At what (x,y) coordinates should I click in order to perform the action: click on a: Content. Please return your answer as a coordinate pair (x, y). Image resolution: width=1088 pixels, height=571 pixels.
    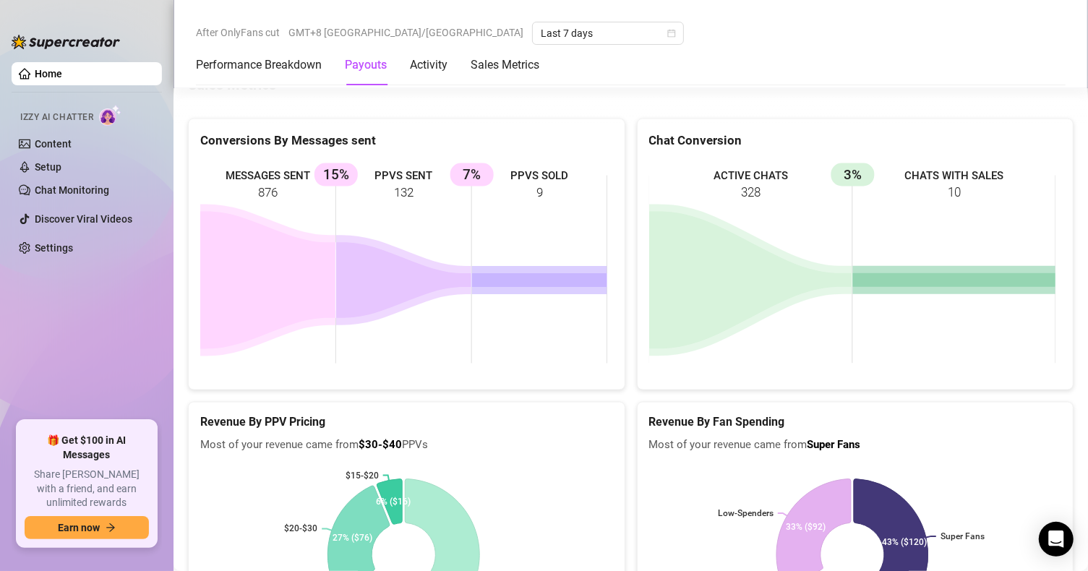
    Looking at the image, I should click on (53, 144).